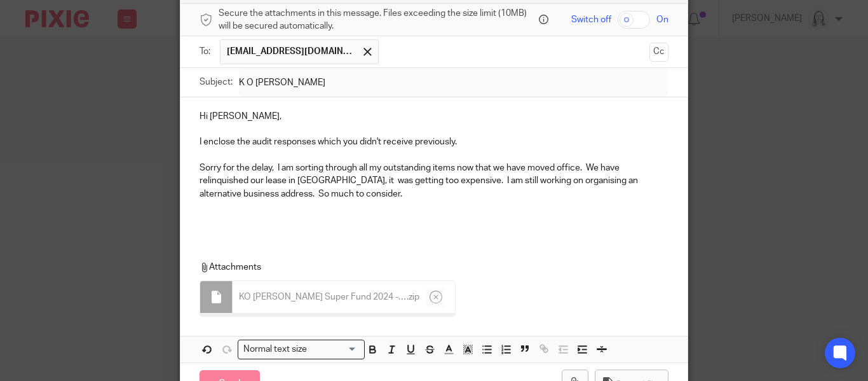 This screenshot has width=868, height=381. What do you see at coordinates (659, 52) in the screenshot?
I see `button: Cc` at bounding box center [659, 52].